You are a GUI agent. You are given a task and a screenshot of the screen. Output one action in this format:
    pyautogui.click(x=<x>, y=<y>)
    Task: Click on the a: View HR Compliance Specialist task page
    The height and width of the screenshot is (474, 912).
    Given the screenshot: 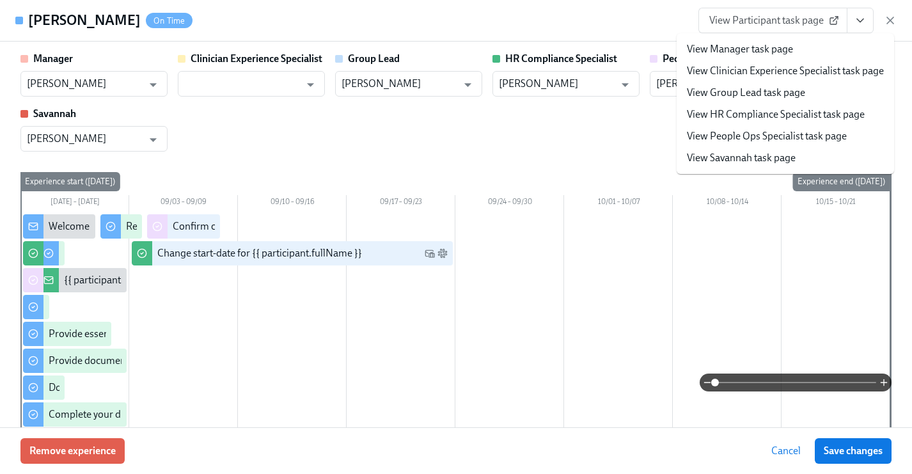 What is the action you would take?
    pyautogui.click(x=776, y=115)
    